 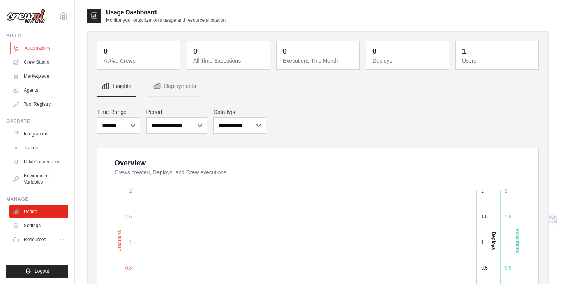 I want to click on div: Operate, so click(x=37, y=121).